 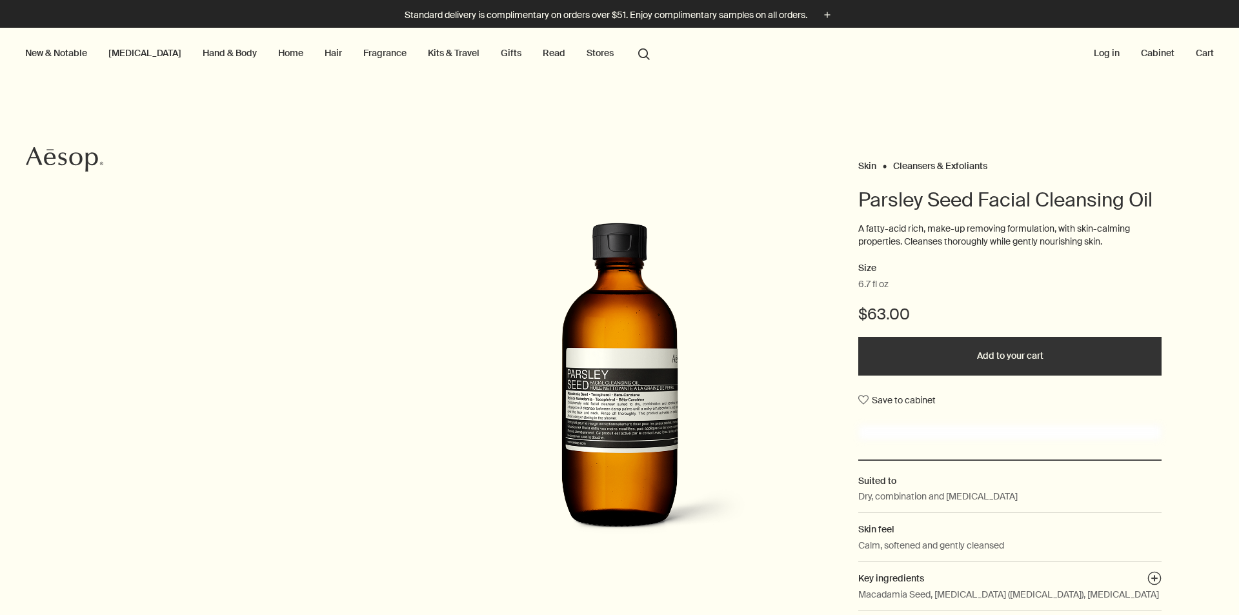 What do you see at coordinates (1010, 235) in the screenshot?
I see `p: A fatty-acid rich, make-up removing formulation, with skin-calming properties. Cleanses thoroughl...` at bounding box center [1010, 235].